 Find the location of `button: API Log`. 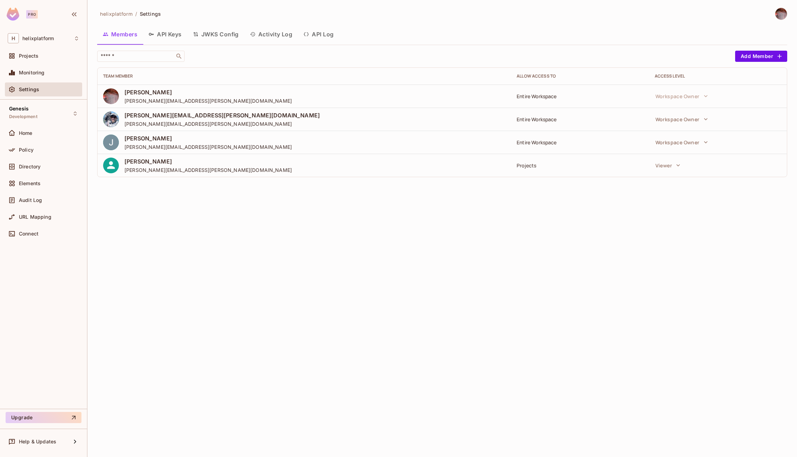

button: API Log is located at coordinates (318, 34).